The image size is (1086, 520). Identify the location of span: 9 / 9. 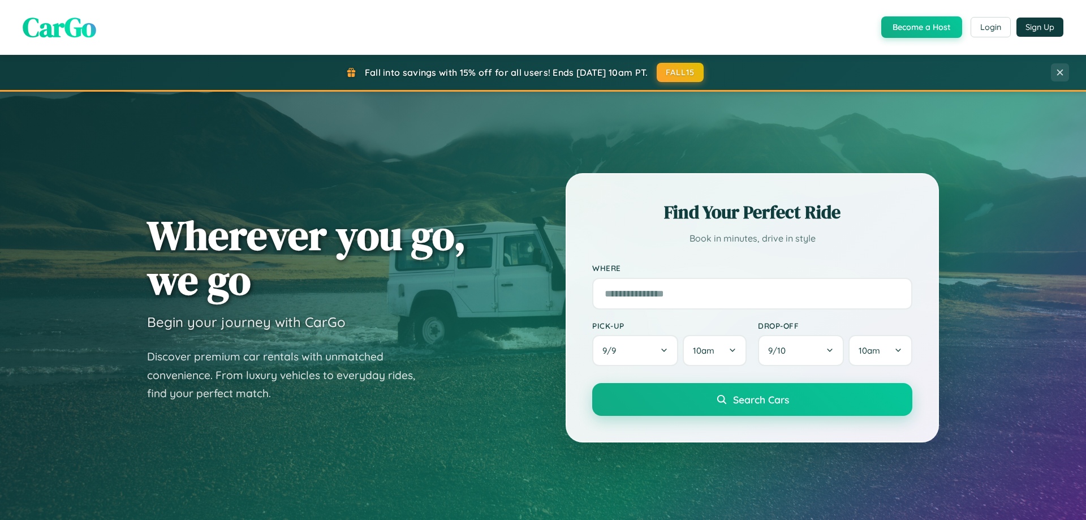
(612, 350).